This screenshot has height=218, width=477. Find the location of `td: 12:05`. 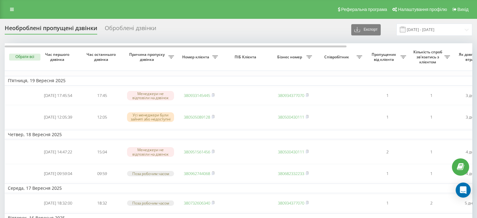

td: 12:05 is located at coordinates (102, 117).